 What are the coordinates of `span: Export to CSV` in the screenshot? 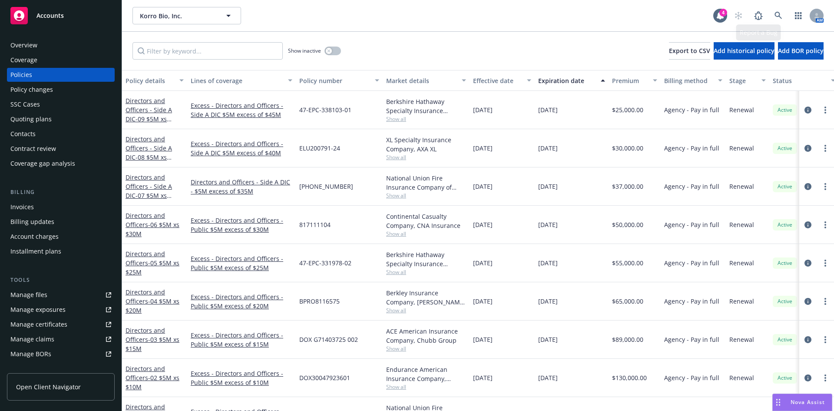 It's located at (690, 50).